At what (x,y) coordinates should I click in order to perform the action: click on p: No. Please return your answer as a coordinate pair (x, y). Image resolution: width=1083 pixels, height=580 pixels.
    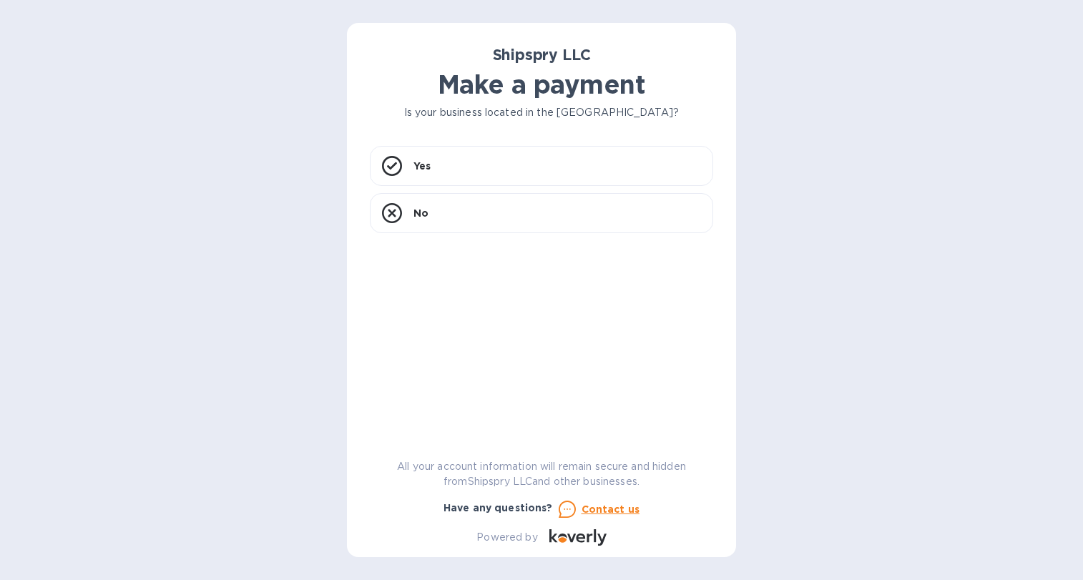
    Looking at the image, I should click on (420, 213).